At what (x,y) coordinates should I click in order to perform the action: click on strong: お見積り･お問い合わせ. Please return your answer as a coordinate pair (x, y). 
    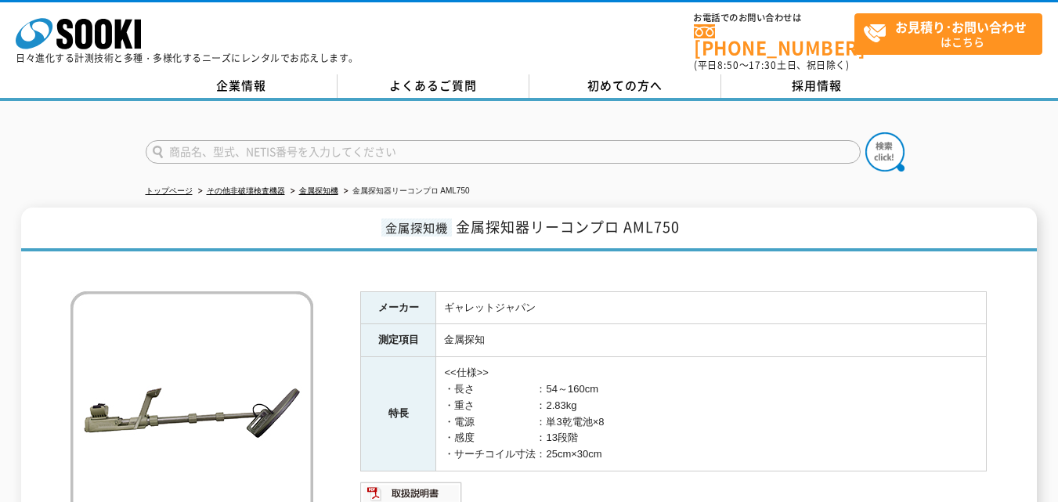
    Looking at the image, I should click on (961, 27).